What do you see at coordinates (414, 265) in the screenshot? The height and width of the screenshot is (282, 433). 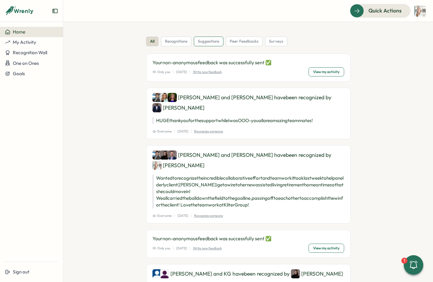 I see `button: 1` at bounding box center [414, 265].